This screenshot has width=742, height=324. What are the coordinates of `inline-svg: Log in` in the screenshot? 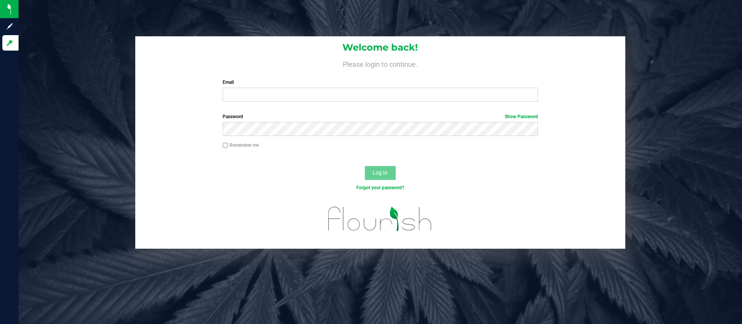 It's located at (10, 43).